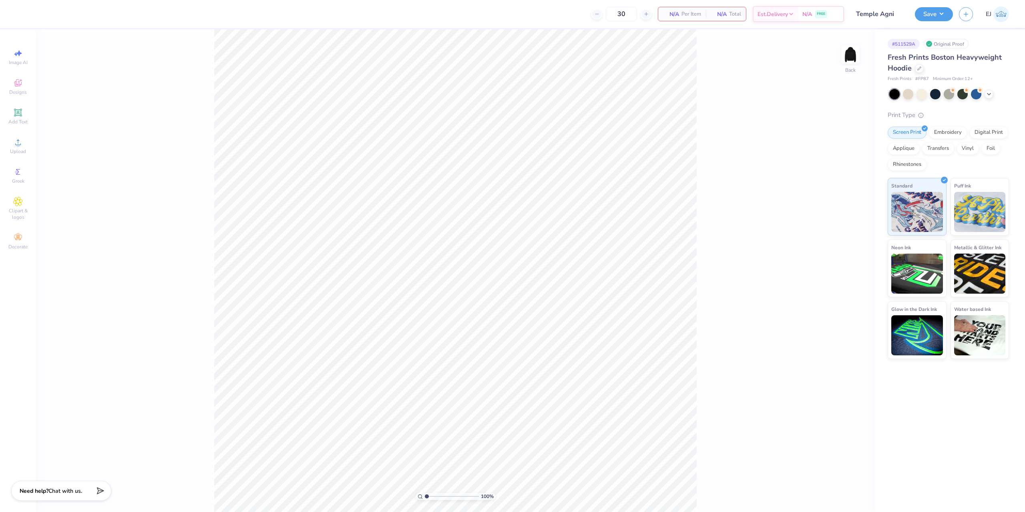  I want to click on div: Print Type, so click(948, 115).